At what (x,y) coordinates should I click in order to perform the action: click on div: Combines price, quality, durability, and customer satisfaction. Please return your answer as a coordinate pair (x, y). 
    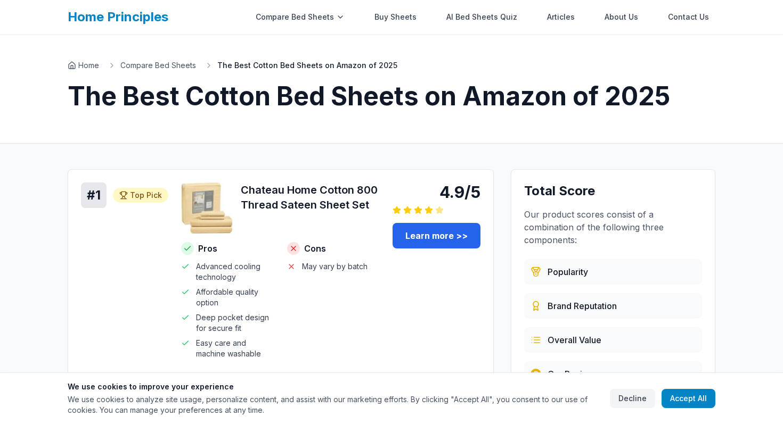
    Looking at the image, I should click on (613, 340).